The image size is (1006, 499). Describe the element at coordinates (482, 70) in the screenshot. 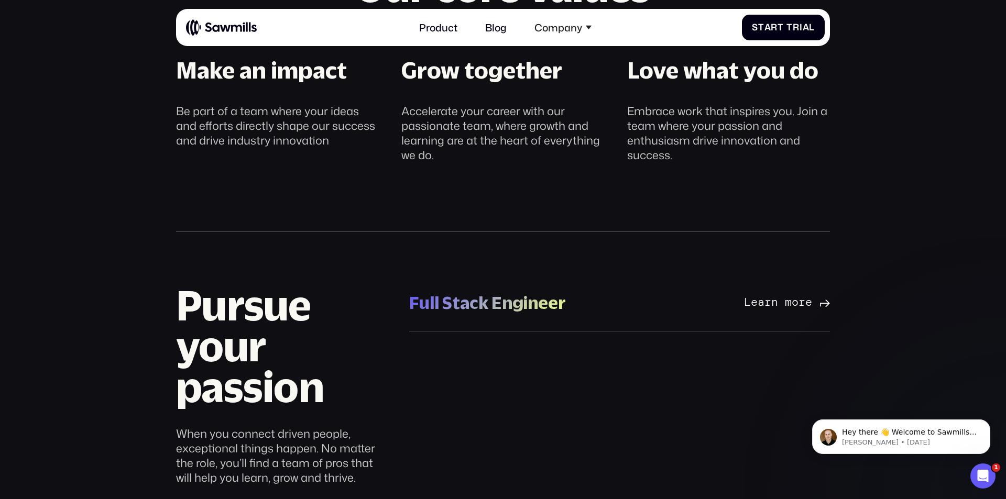

I see `div: Grow together` at that location.